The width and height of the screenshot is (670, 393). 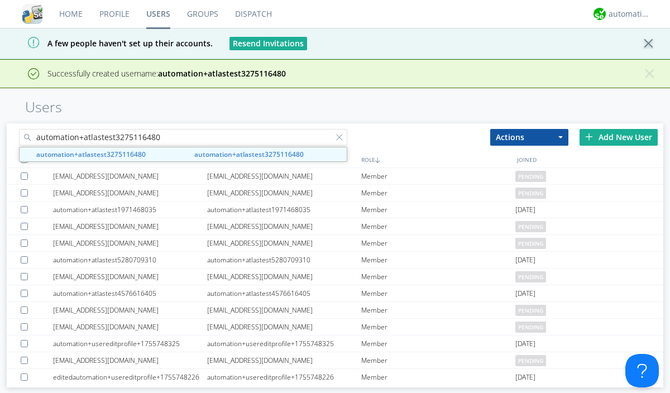 I want to click on button: Resend Invitations, so click(x=268, y=44).